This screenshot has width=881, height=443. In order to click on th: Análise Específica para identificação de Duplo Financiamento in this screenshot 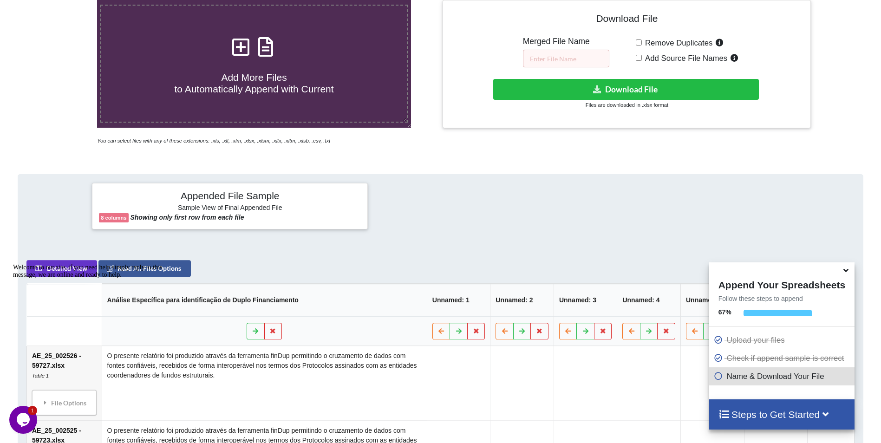, I will do `click(264, 300)`.